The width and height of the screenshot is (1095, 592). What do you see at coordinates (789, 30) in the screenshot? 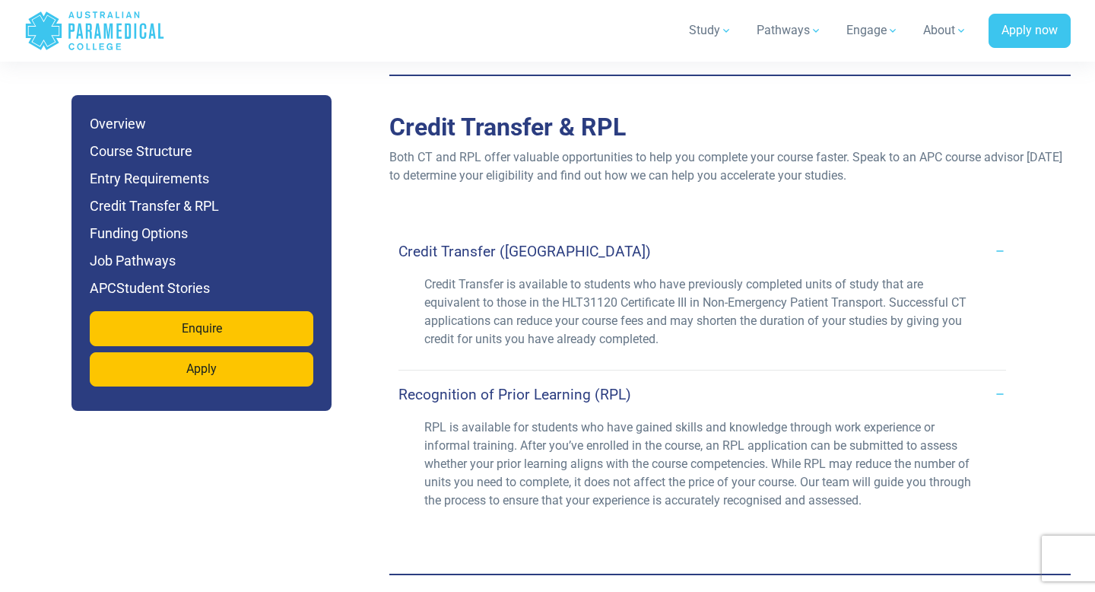
I see `a: Pathways` at bounding box center [789, 30].